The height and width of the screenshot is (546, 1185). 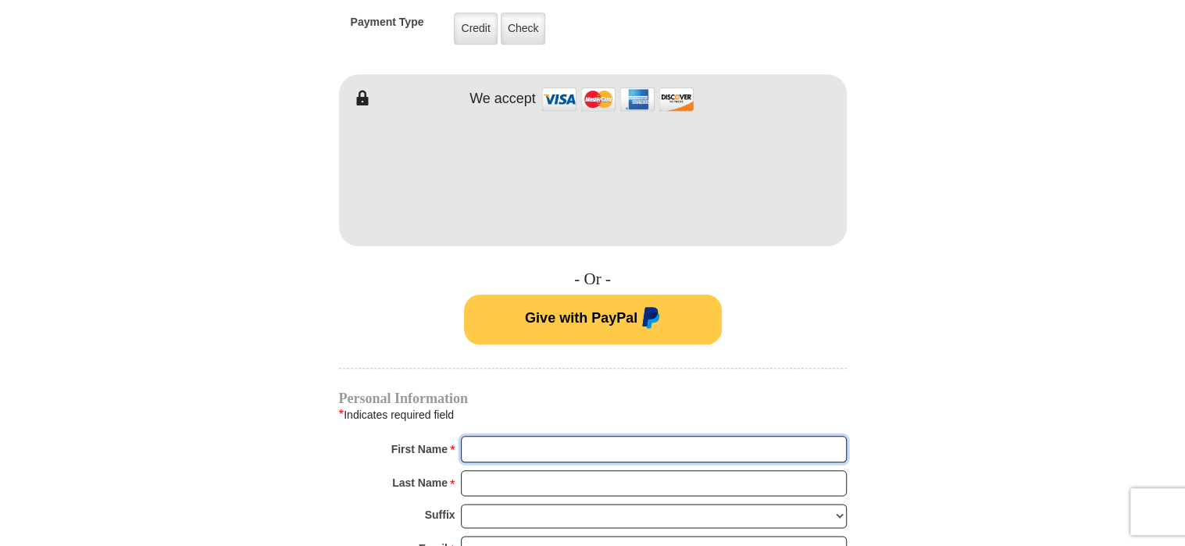 I want to click on h4: Personal Information, so click(x=593, y=398).